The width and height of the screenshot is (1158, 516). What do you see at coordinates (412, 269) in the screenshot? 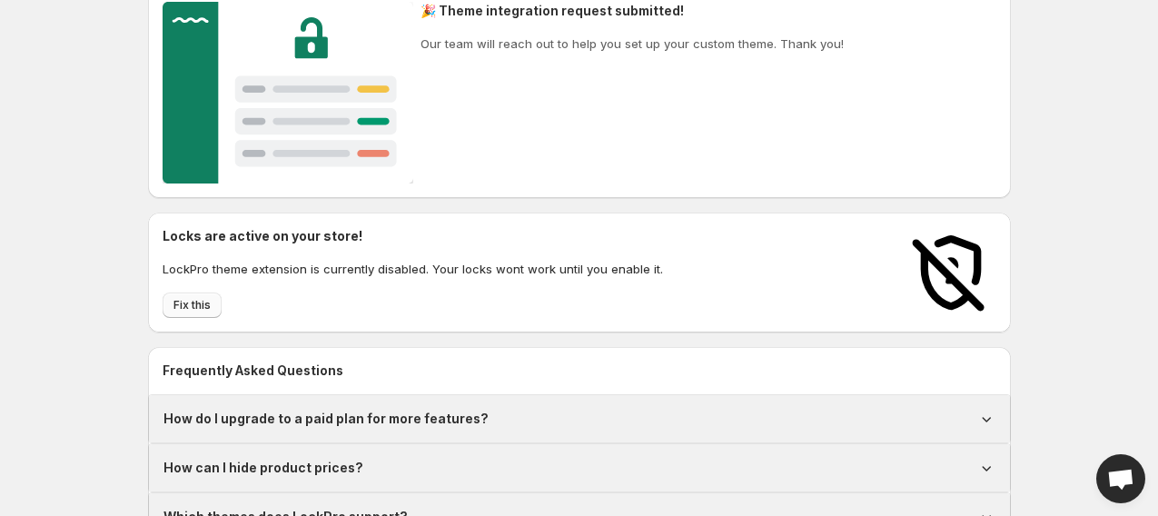
I see `p: LockPro theme extension is currently disabled. Your locks wont work until you enable it.` at bounding box center [412, 269].